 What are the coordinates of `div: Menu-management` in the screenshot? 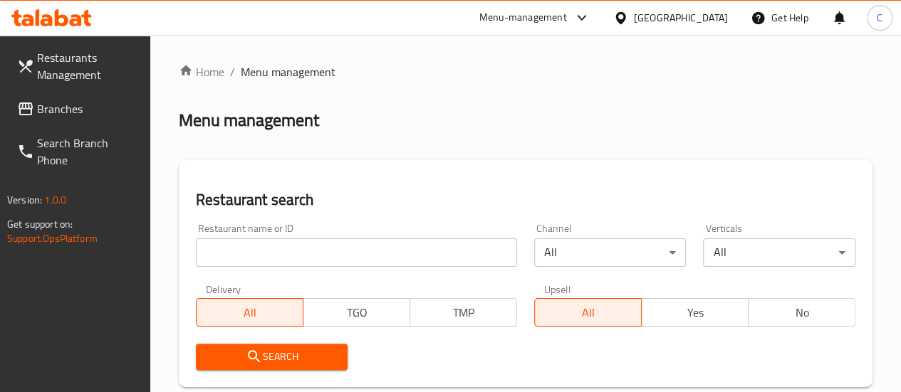 It's located at (523, 18).